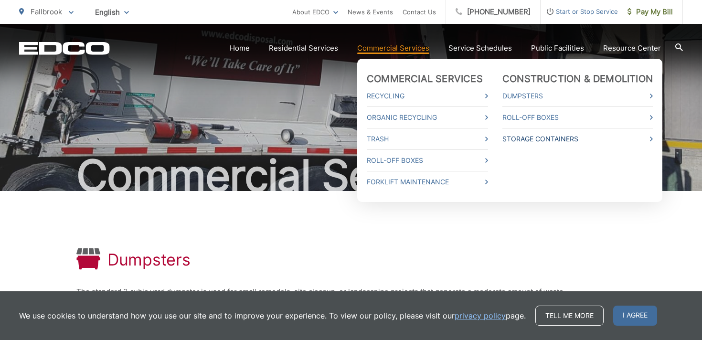  Describe the element at coordinates (428, 96) in the screenshot. I see `a: Recycling` at that location.